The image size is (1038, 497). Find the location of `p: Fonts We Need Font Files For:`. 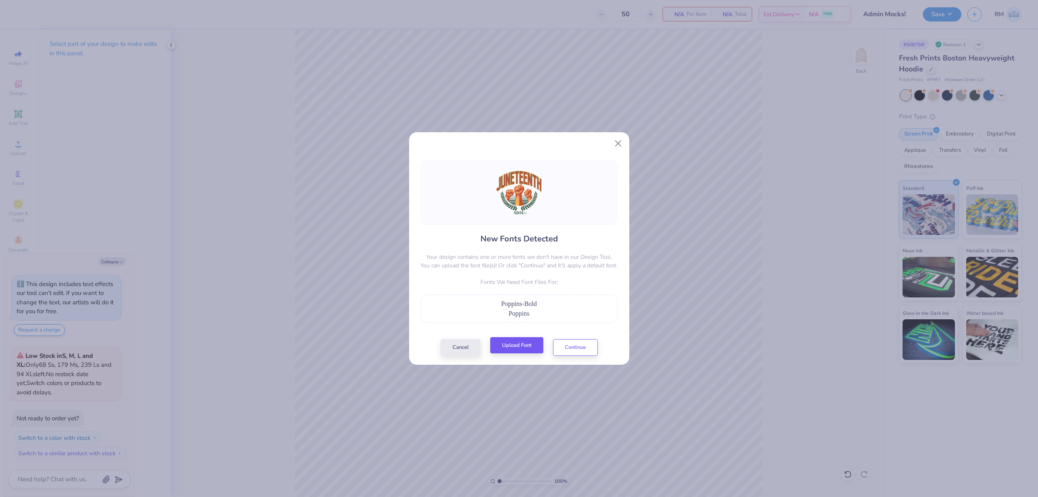

p: Fonts We Need Font Files For: is located at coordinates (519, 282).